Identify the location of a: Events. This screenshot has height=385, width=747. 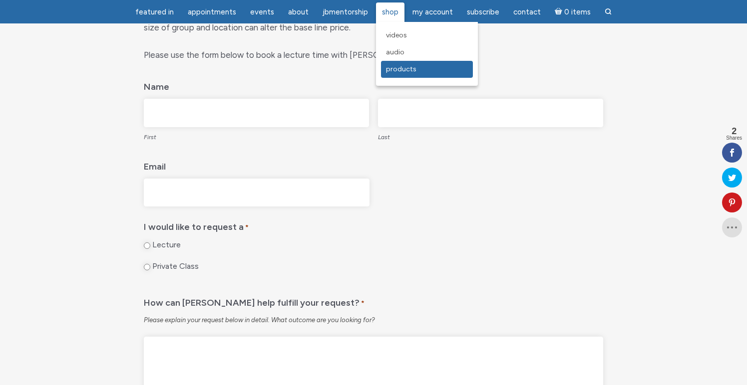
(262, 12).